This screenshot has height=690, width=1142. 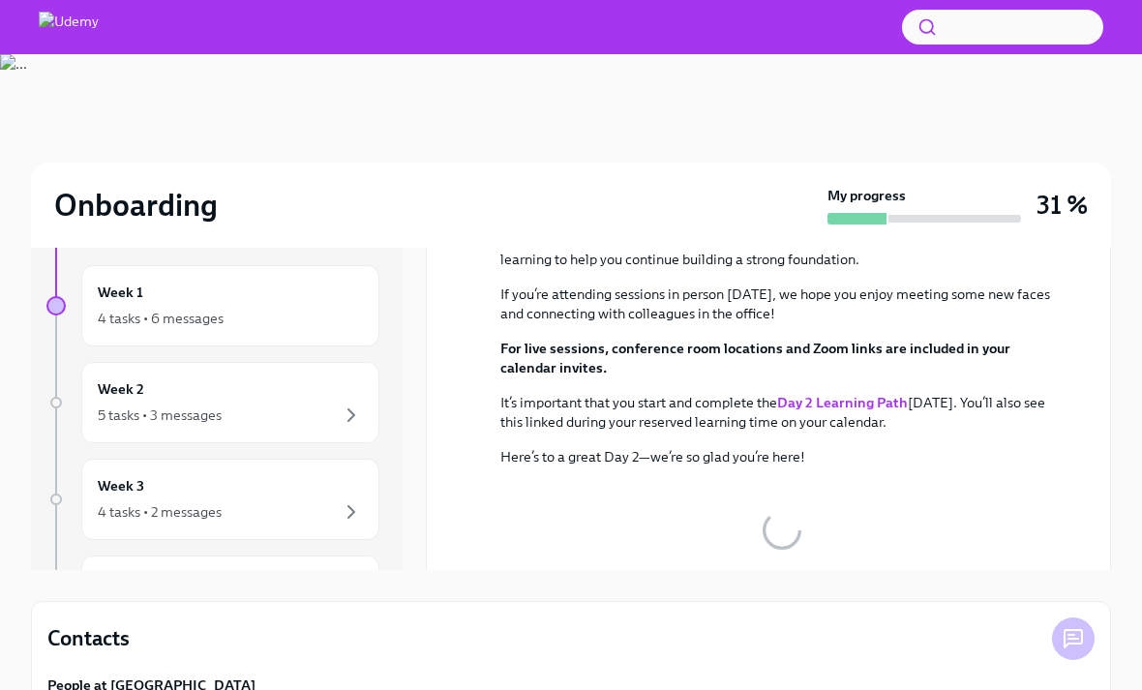 What do you see at coordinates (842, 402) in the screenshot?
I see `a: Day 2 Learning Path` at bounding box center [842, 402].